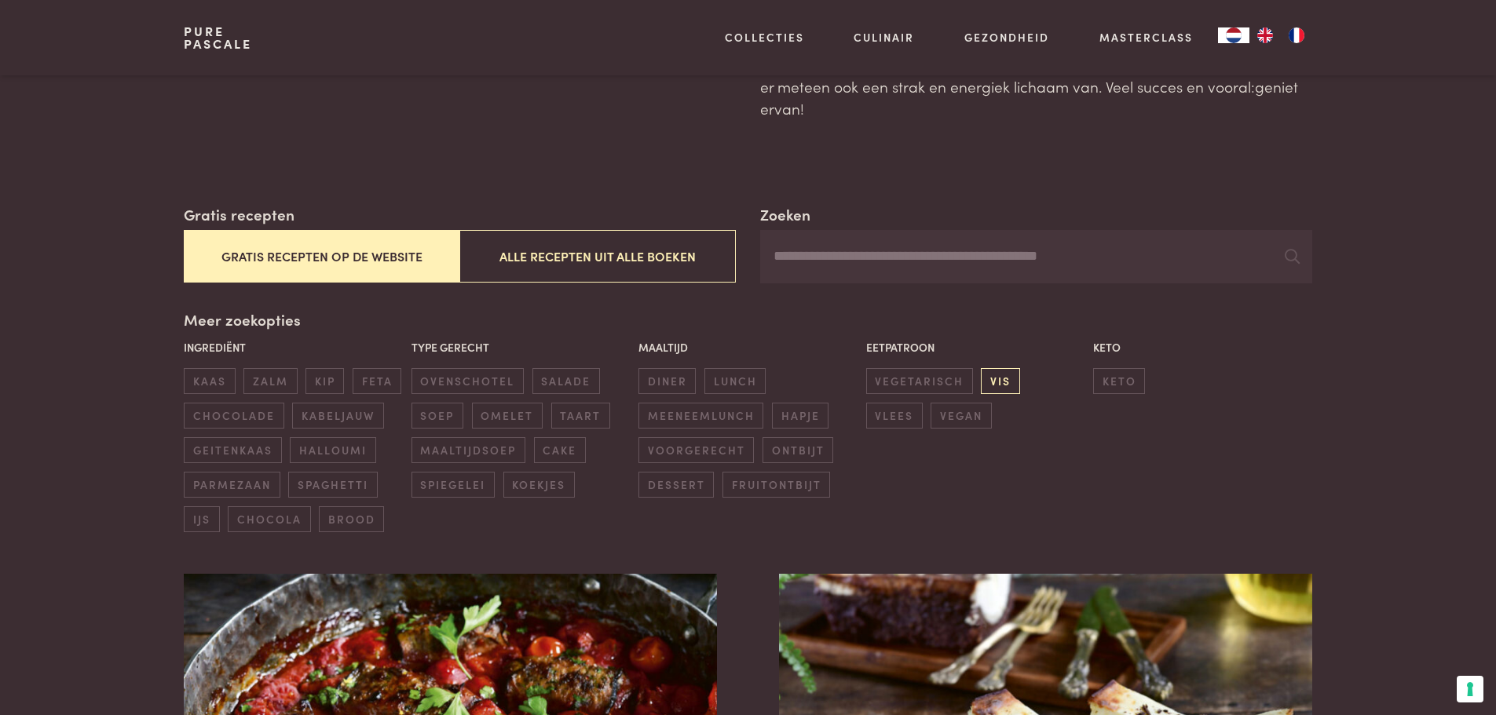 This screenshot has height=715, width=1496. Describe the element at coordinates (580, 415) in the screenshot. I see `span: taart` at that location.